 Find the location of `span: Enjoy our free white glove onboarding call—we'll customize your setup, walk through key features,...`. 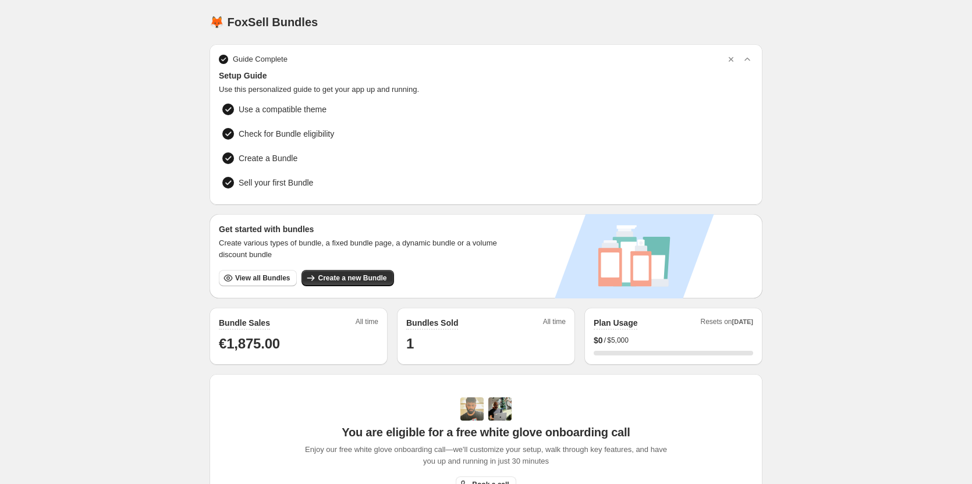

span: Enjoy our free white glove onboarding call—we'll customize your setup, walk through key features,... is located at coordinates (486, 456).